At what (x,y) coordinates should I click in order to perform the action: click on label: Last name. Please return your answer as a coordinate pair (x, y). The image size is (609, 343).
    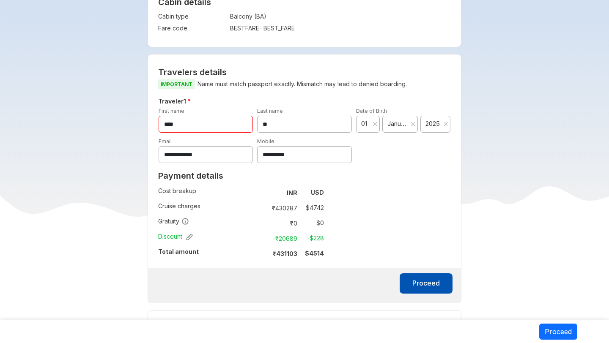
    Looking at the image, I should click on (270, 111).